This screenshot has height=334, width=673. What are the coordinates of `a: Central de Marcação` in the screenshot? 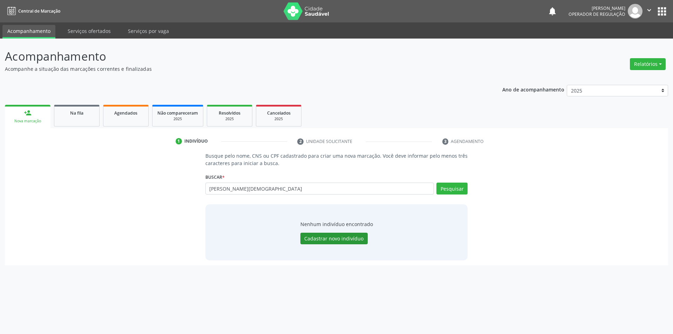 It's located at (33, 11).